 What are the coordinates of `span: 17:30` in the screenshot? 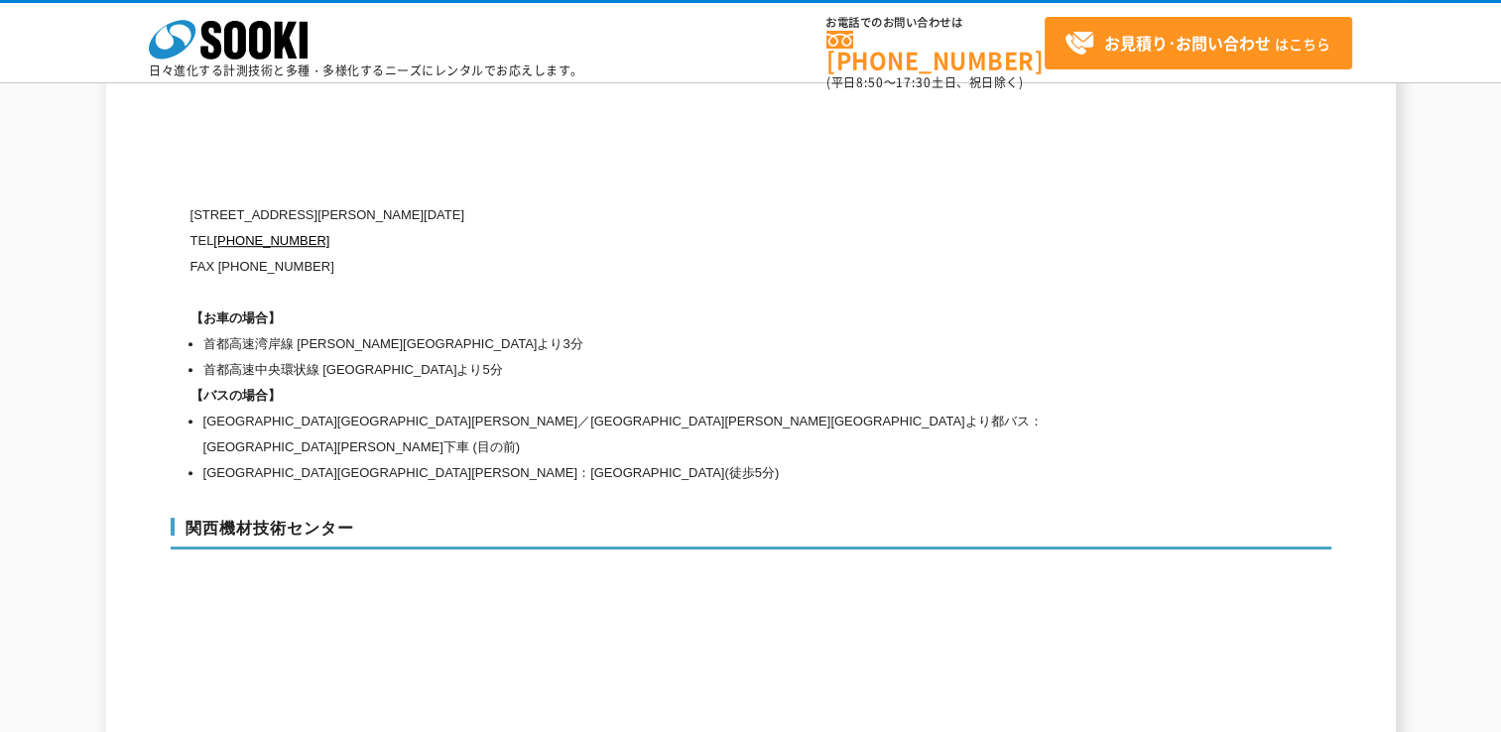 It's located at (914, 82).